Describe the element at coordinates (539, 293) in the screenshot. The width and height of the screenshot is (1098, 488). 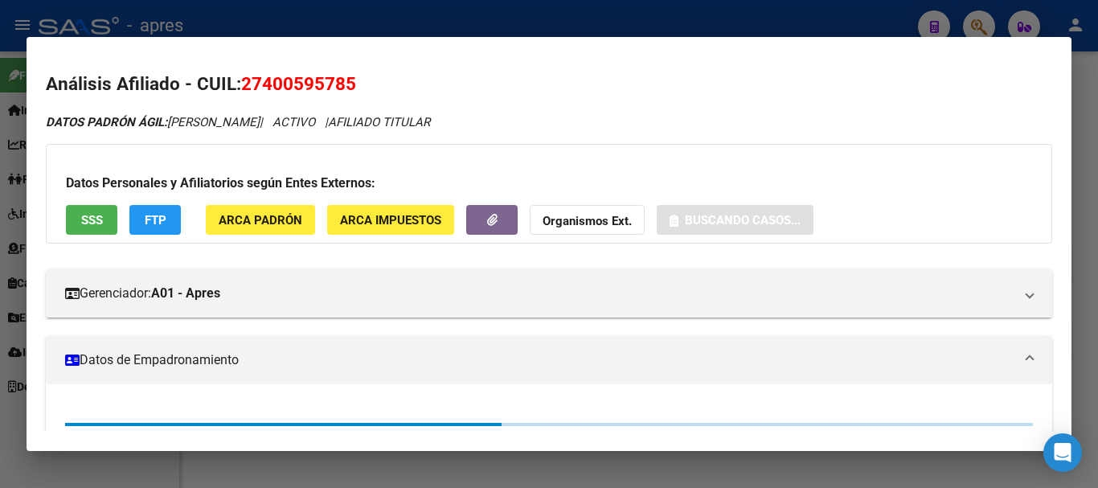
I see `mat-panel-title: Gerenciador:` at that location.